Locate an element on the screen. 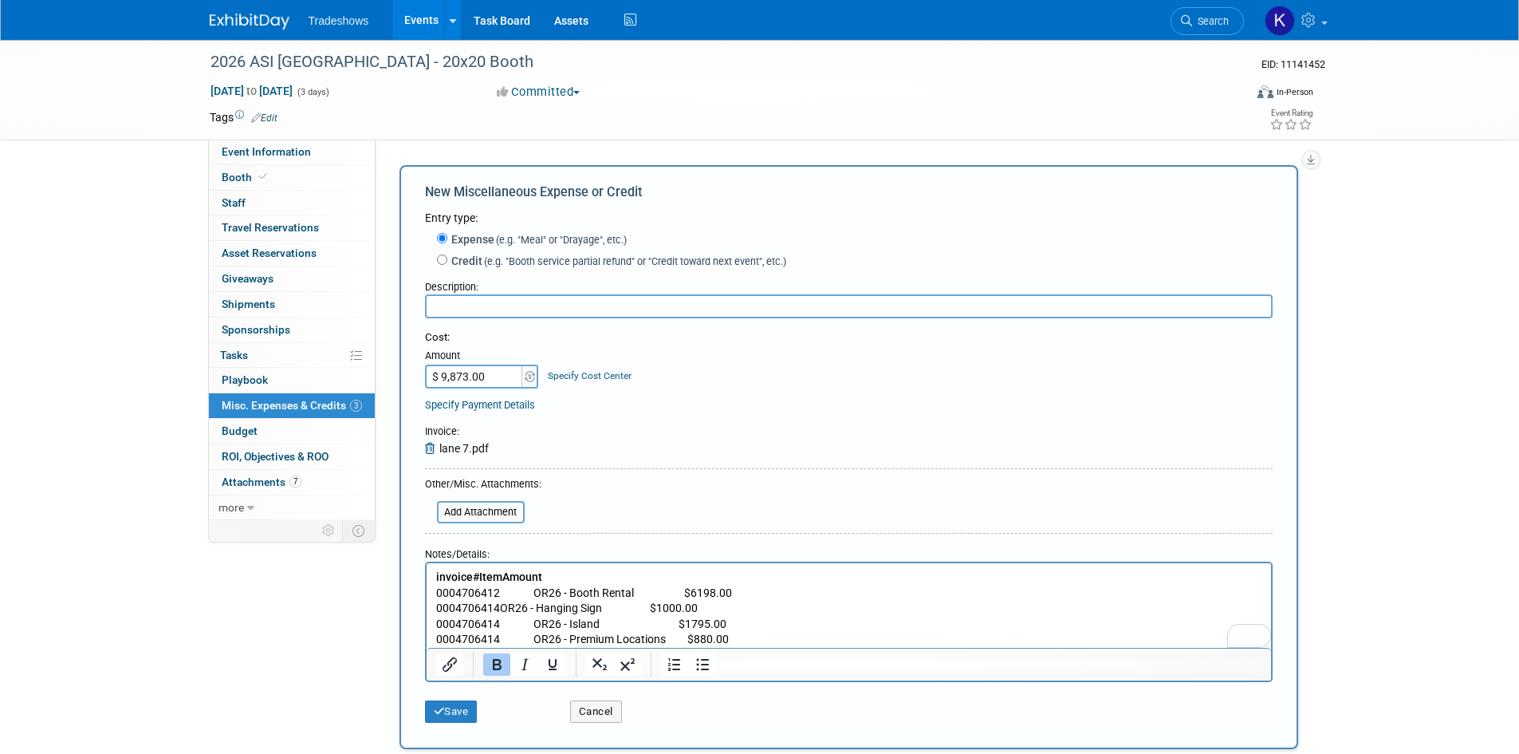 The width and height of the screenshot is (1519, 754). div: In-Person is located at coordinates (1295, 92).